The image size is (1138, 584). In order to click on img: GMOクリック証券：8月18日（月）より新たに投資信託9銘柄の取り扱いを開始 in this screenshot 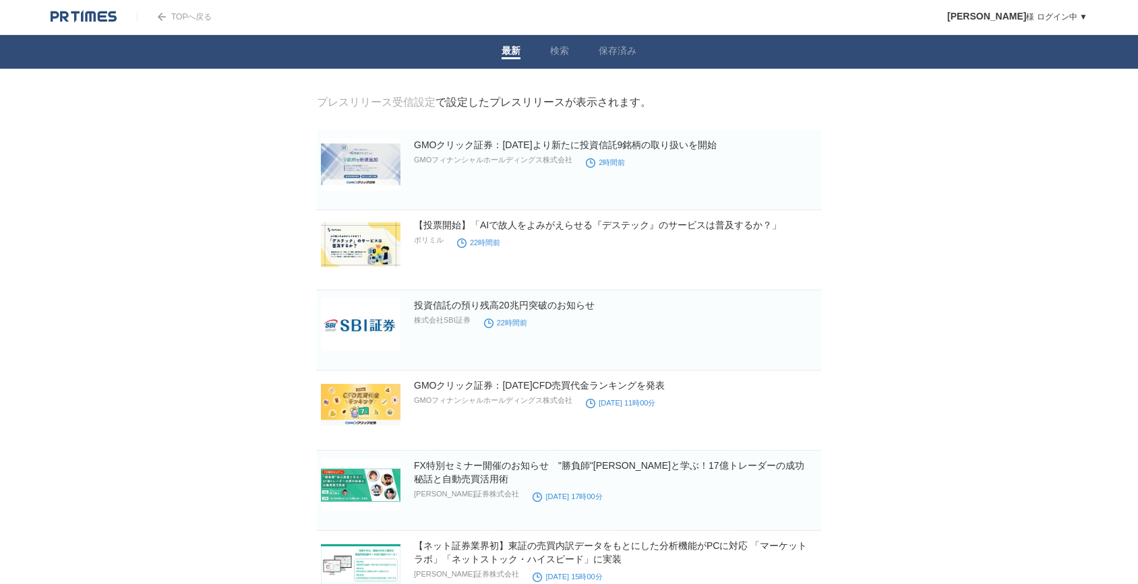, I will do `click(361, 164)`.